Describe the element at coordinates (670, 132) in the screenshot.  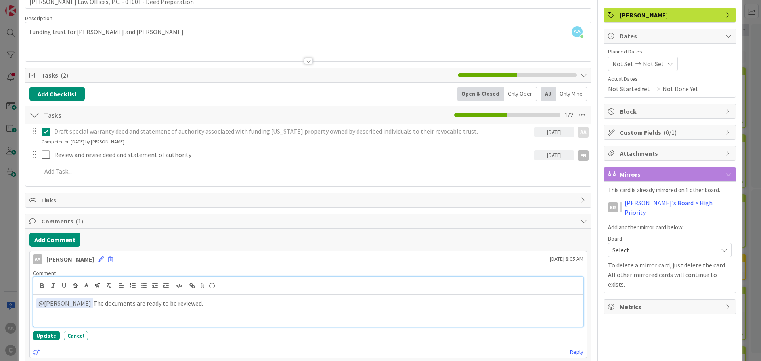
I see `span: ( 0/1 )` at that location.